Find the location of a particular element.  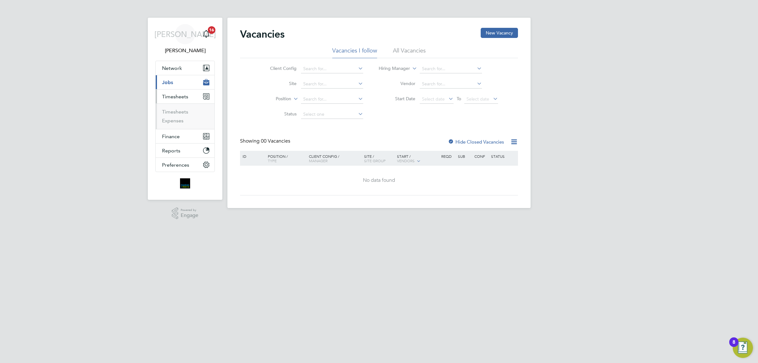

label: Position is located at coordinates (273, 99).